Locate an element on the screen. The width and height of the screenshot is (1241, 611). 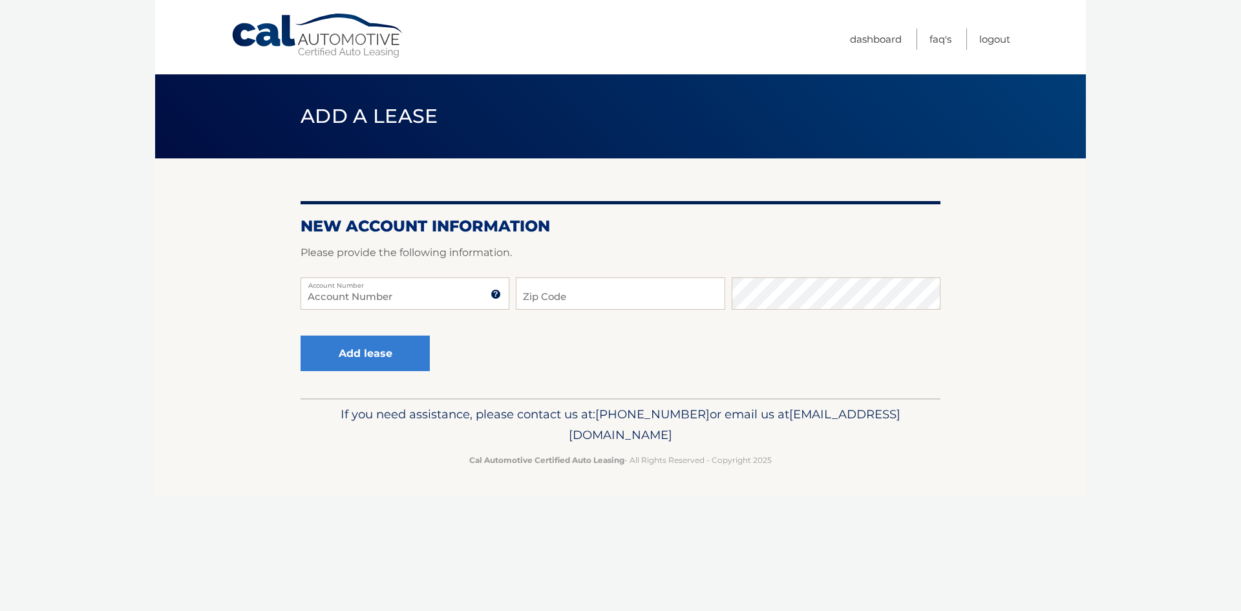
label: Account Number is located at coordinates (405, 283).